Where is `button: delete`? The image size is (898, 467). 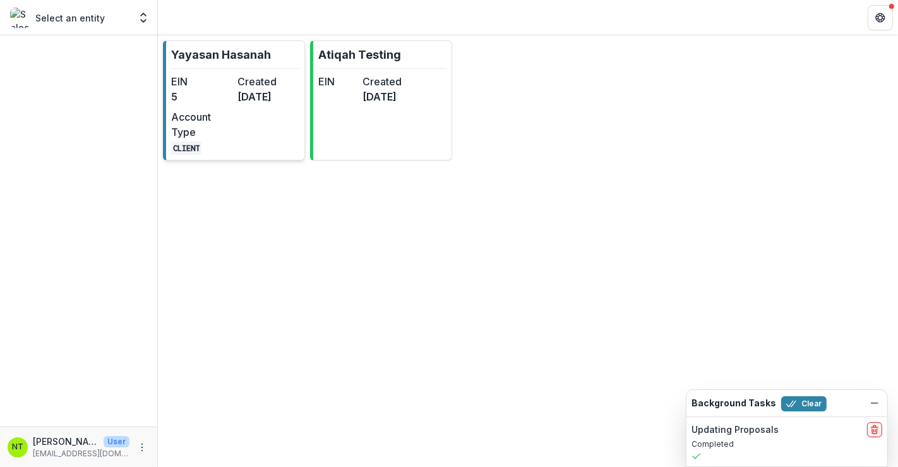
button: delete is located at coordinates (874, 429).